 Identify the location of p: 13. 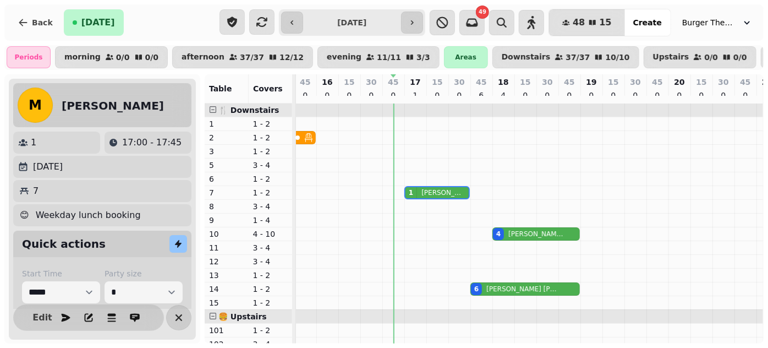
(227, 275).